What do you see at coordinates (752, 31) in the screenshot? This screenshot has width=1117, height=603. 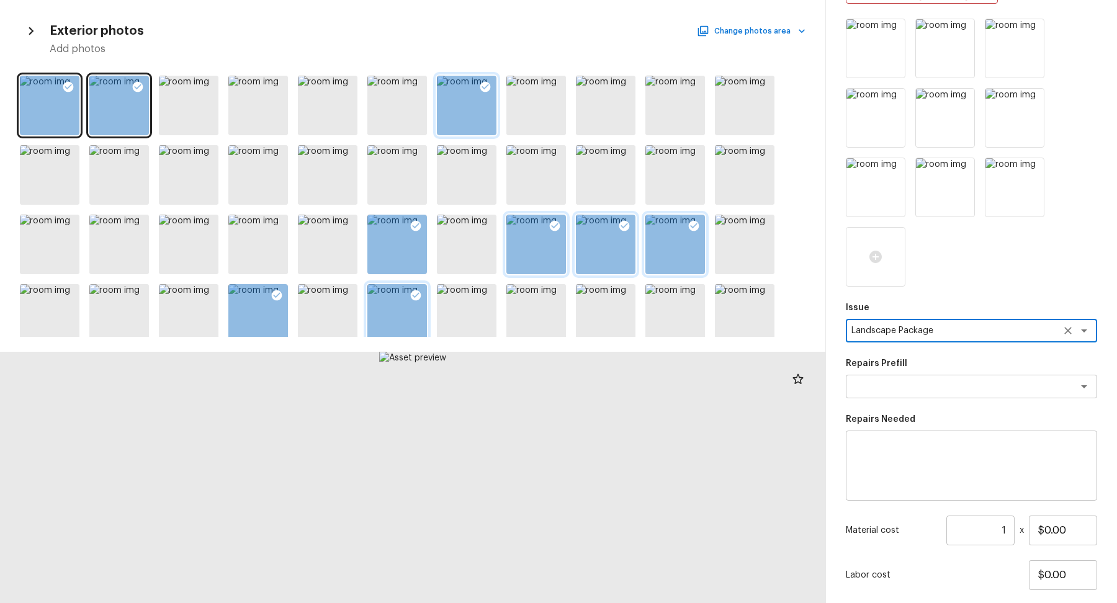 I see `button: Change photos area` at bounding box center [752, 31].